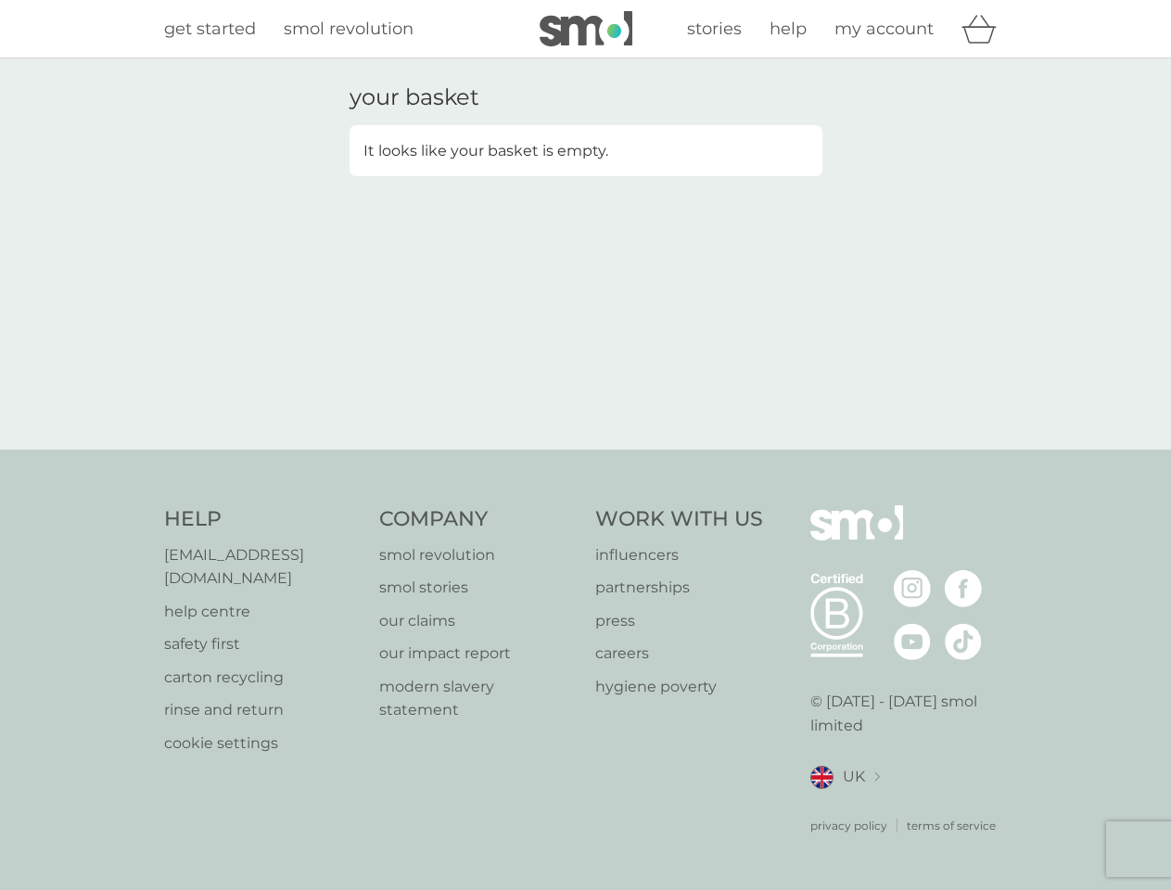 This screenshot has width=1171, height=890. I want to click on a: privacy policy, so click(848, 825).